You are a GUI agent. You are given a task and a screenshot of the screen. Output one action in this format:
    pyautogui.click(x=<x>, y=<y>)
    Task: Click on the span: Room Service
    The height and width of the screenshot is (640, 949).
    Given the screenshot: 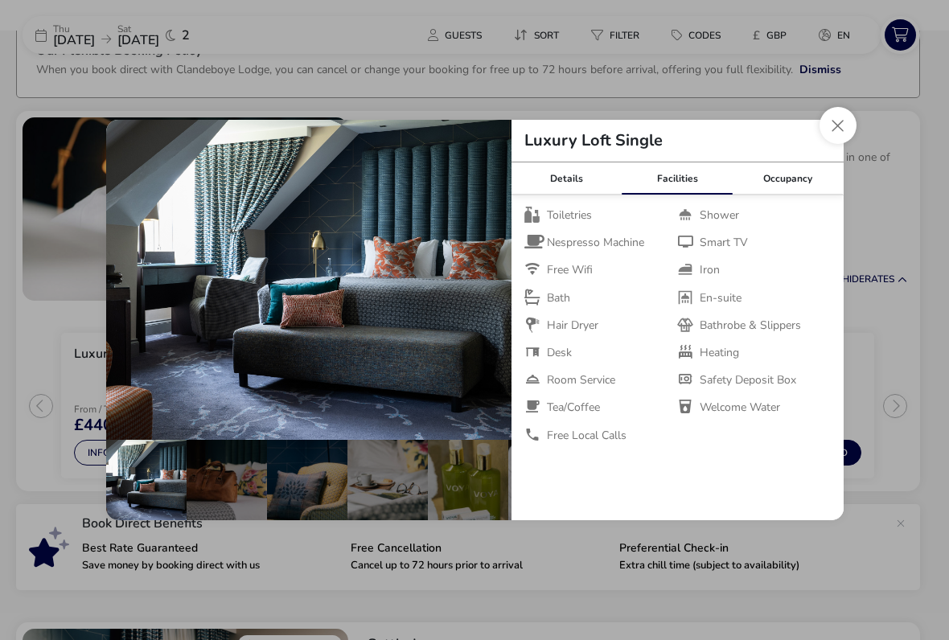 What is the action you would take?
    pyautogui.click(x=581, y=381)
    